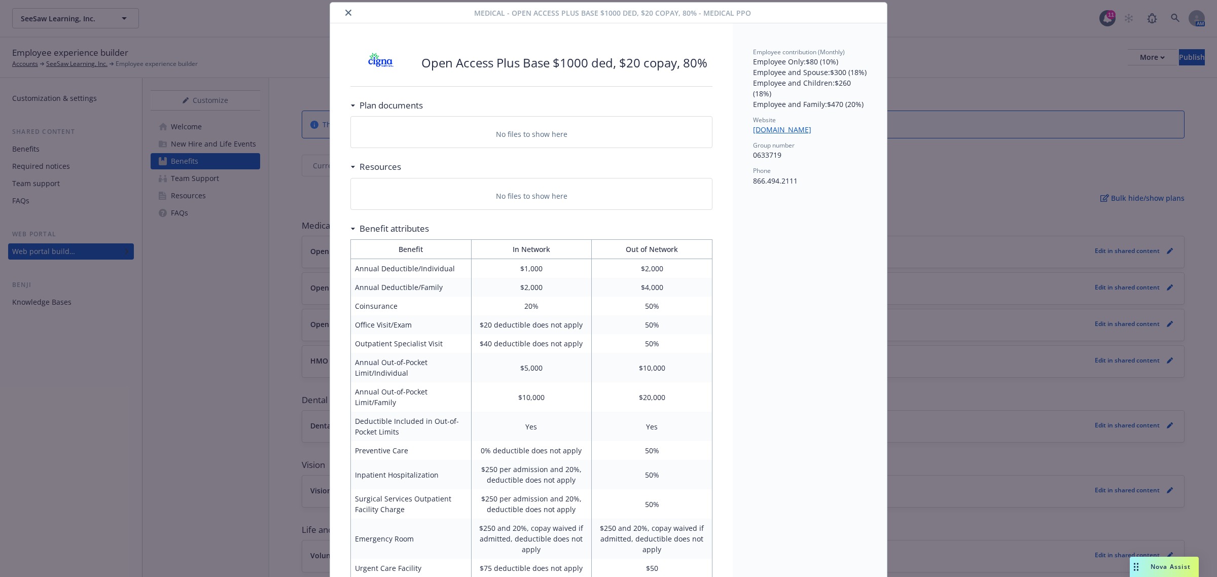 The image size is (1217, 577). Describe the element at coordinates (411, 250) in the screenshot. I see `th: Benefit` at that location.